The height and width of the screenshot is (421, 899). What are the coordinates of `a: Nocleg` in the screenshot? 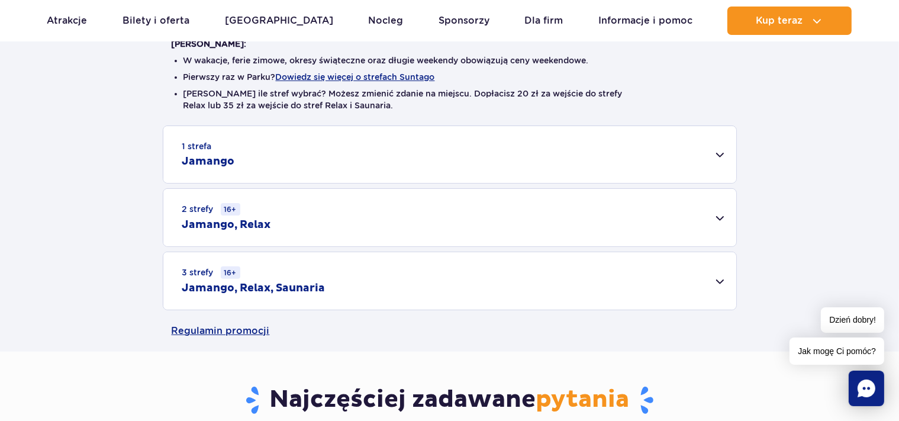 It's located at (385, 21).